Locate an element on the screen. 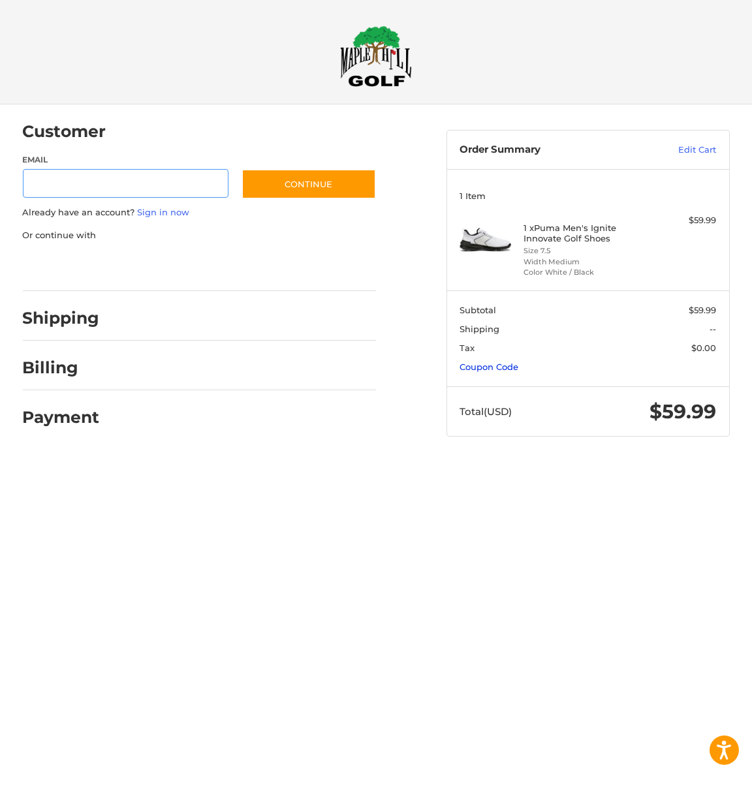 The width and height of the screenshot is (752, 804). p: Or continue with is located at coordinates (199, 236).